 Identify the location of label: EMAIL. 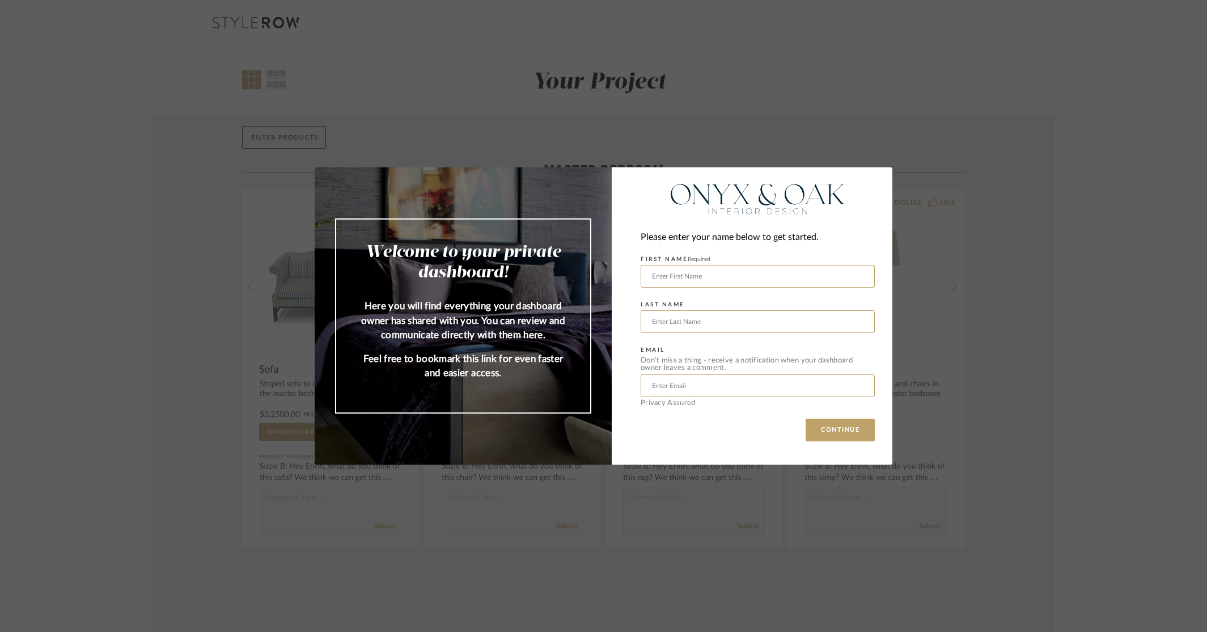
(653, 350).